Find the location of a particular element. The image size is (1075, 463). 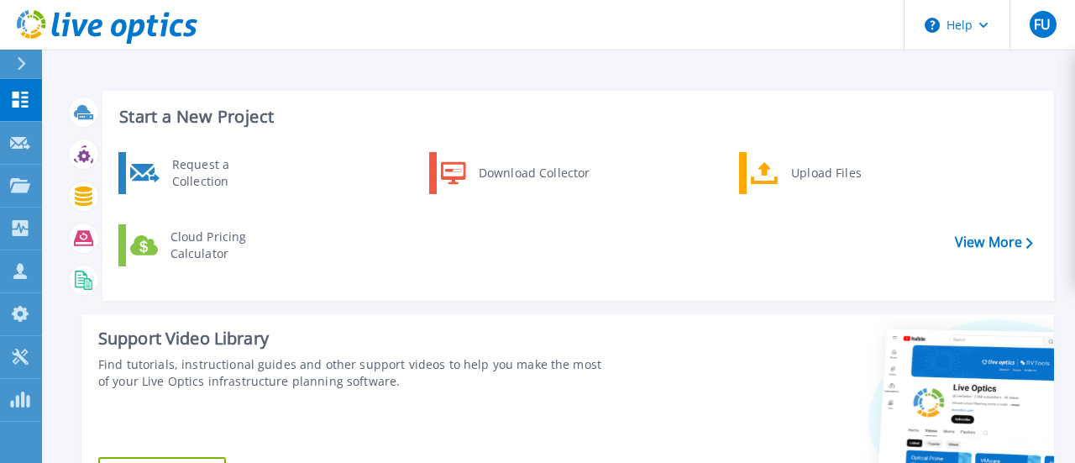

div: Upload Files is located at coordinates (845, 173).